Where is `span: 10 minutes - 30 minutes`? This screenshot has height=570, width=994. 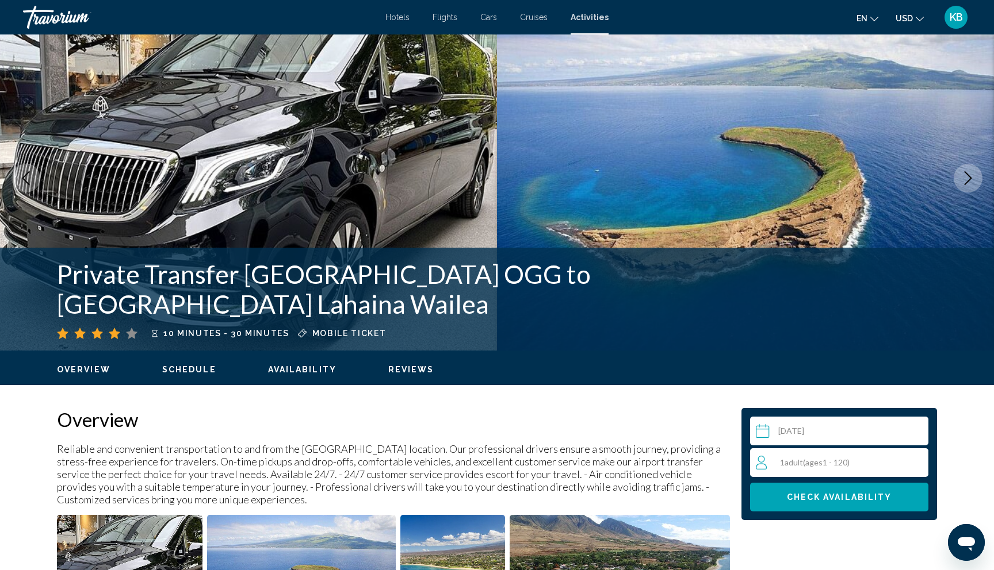
span: 10 minutes - 30 minutes is located at coordinates (226, 333).